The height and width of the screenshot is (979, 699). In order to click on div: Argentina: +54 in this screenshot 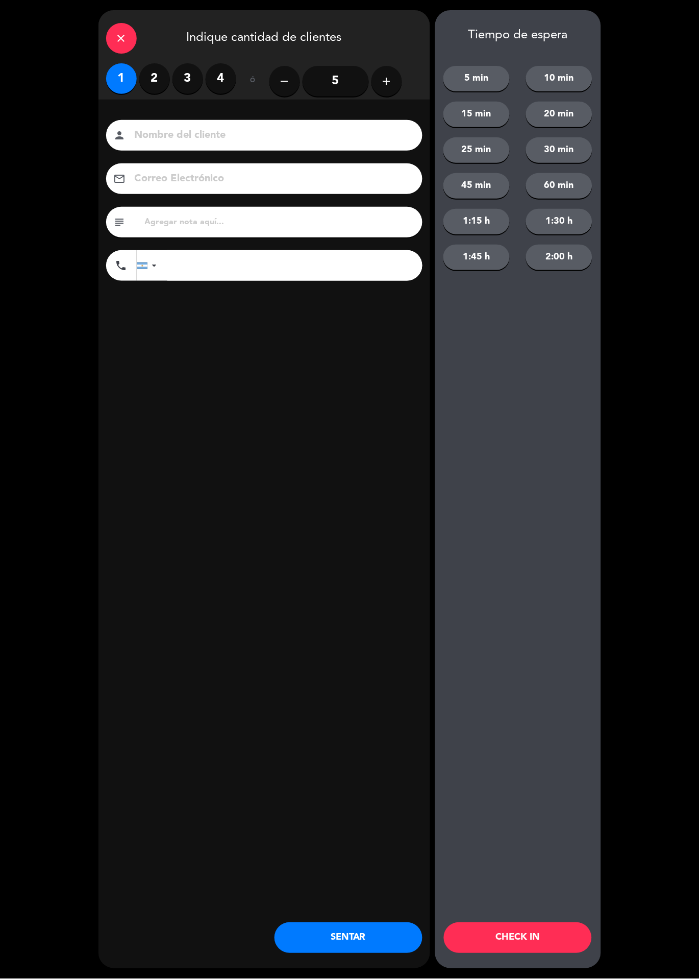, I will do `click(149, 265)`.